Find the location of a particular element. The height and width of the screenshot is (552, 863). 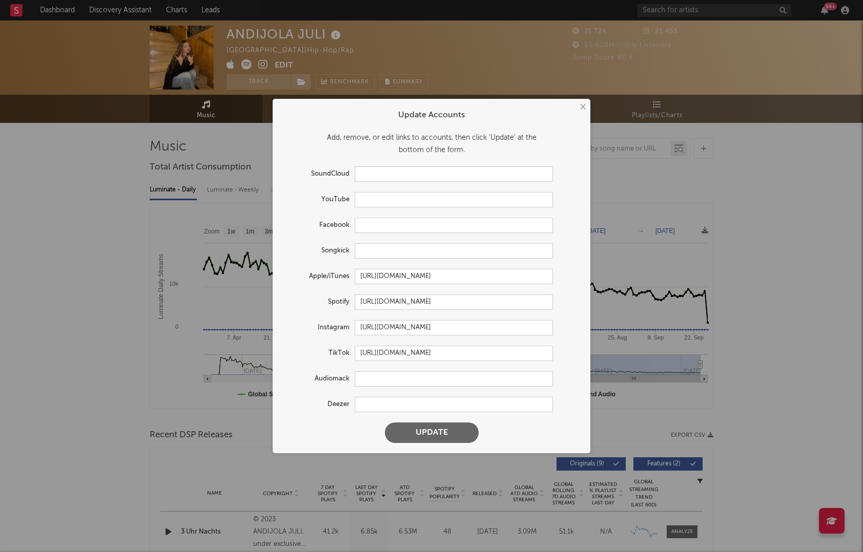

label: Facebook is located at coordinates (319, 226).